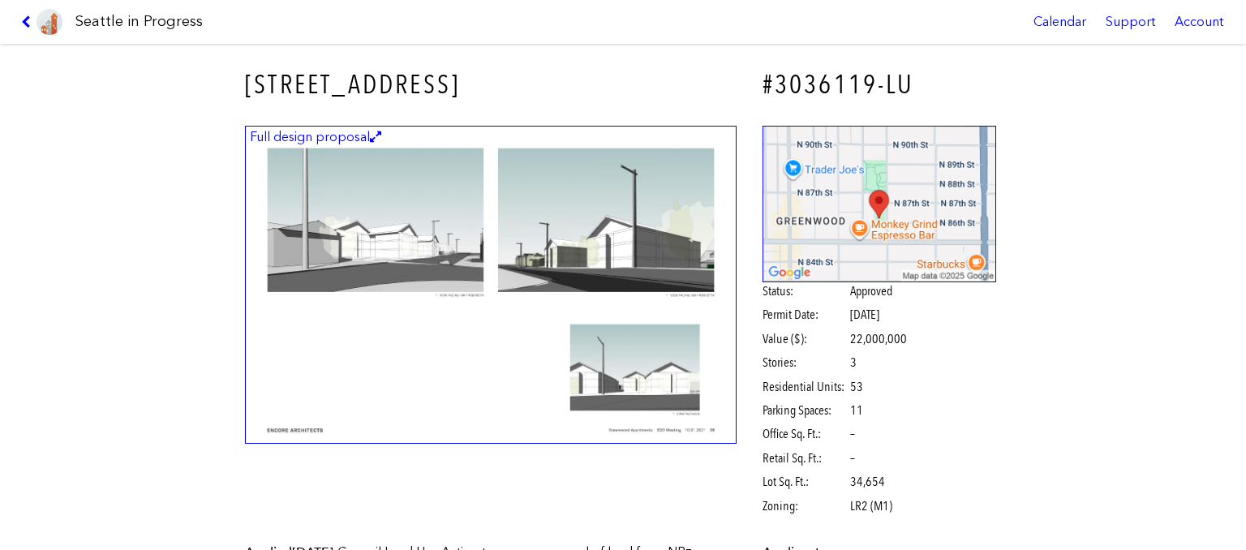 This screenshot has width=1246, height=550. Describe the element at coordinates (857, 411) in the screenshot. I see `span: 11` at that location.